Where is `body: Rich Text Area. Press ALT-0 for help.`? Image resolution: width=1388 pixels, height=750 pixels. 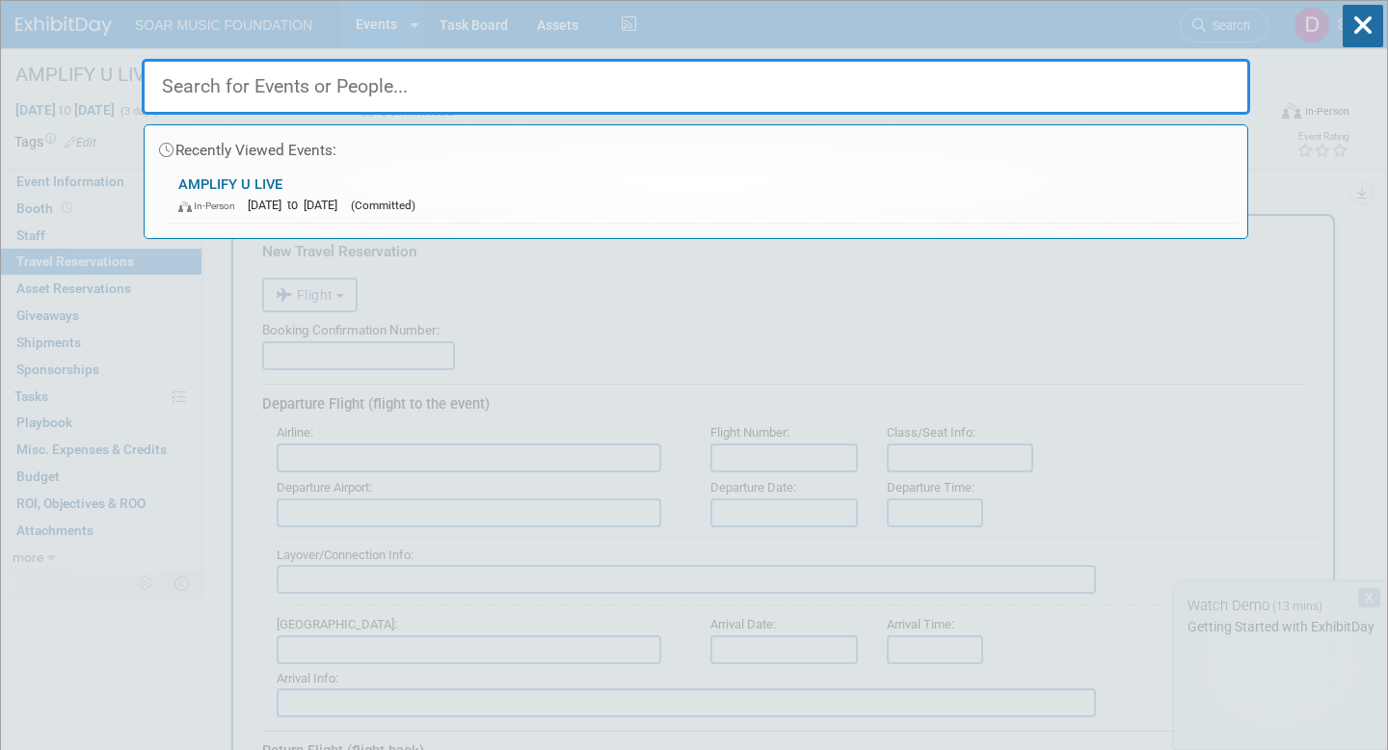 body: Rich Text Area. Press ALT-0 for help. is located at coordinates (512, 17).